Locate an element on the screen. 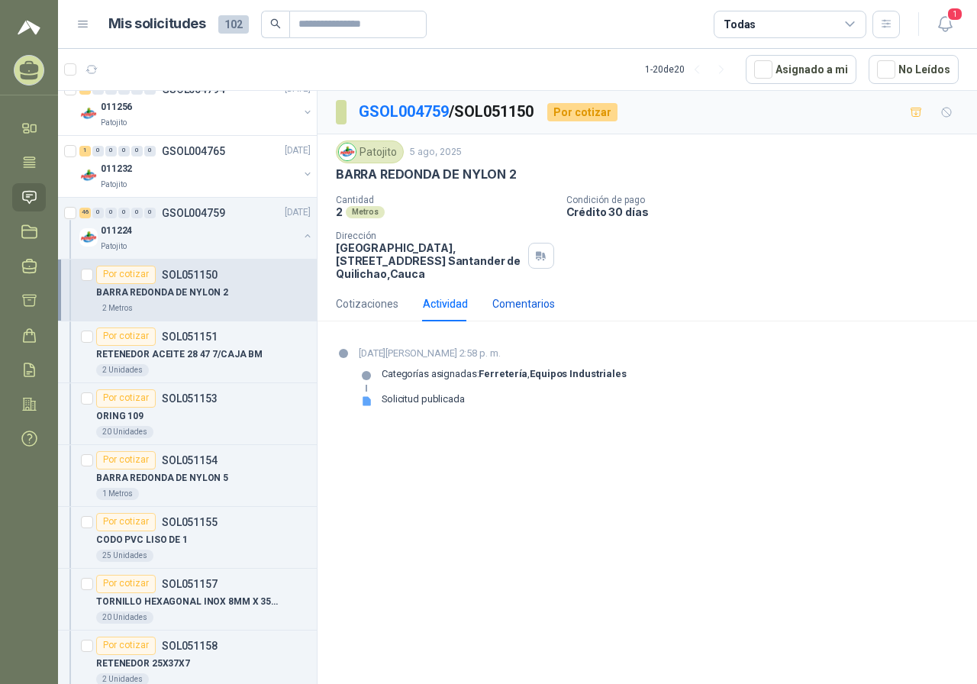 The height and width of the screenshot is (684, 977). strong: Ferretería is located at coordinates (503, 373).